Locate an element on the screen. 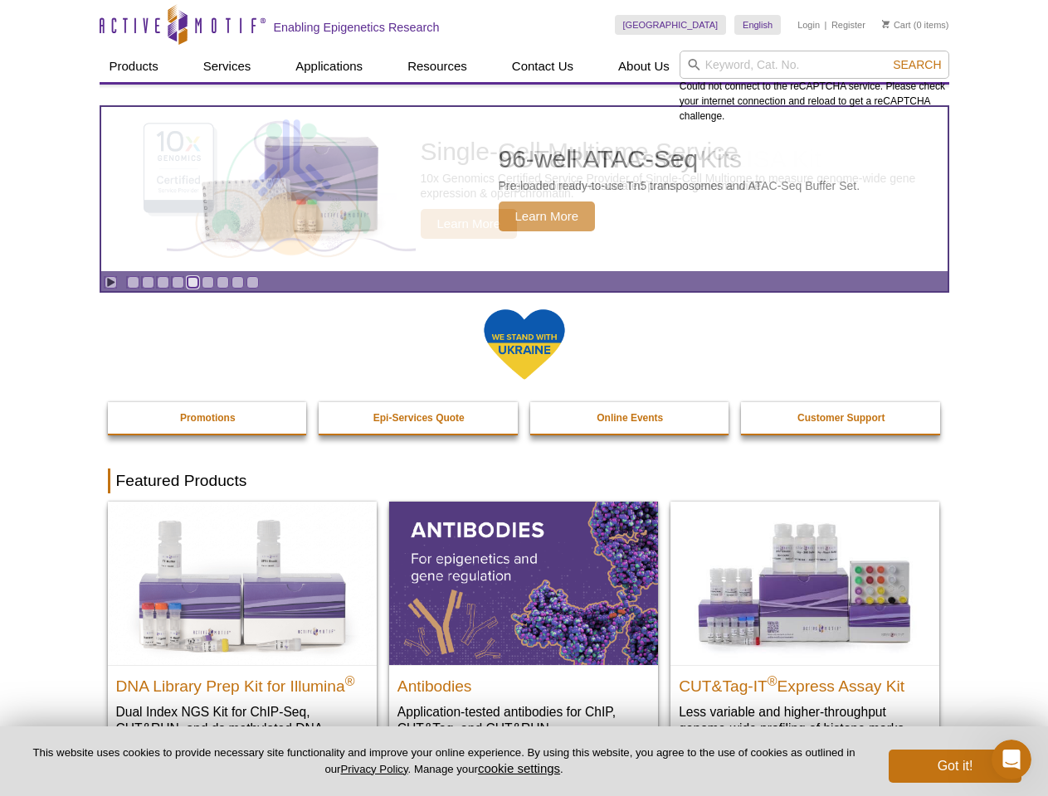 The image size is (1048, 796). a: Active Motif Kit photo 96-well ATAC-Seq Pre-loaded ready-to-use Tn5 transposomes and ATAC-Seq Buf... is located at coordinates (524, 189).